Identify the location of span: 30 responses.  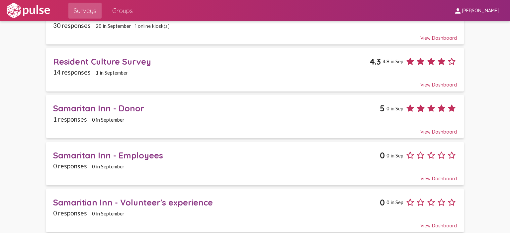
(72, 25).